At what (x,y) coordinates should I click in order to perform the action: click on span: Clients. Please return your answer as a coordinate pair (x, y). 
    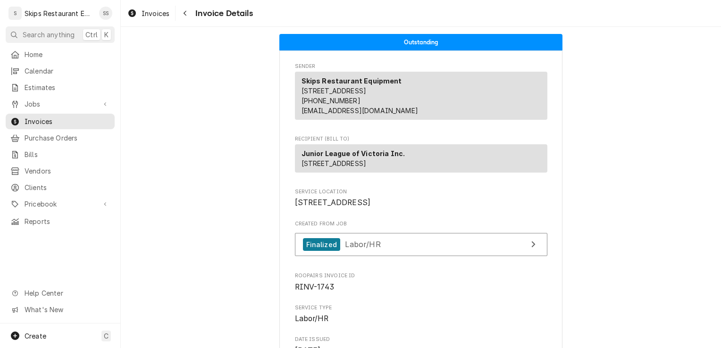
    Looking at the image, I should click on (67, 187).